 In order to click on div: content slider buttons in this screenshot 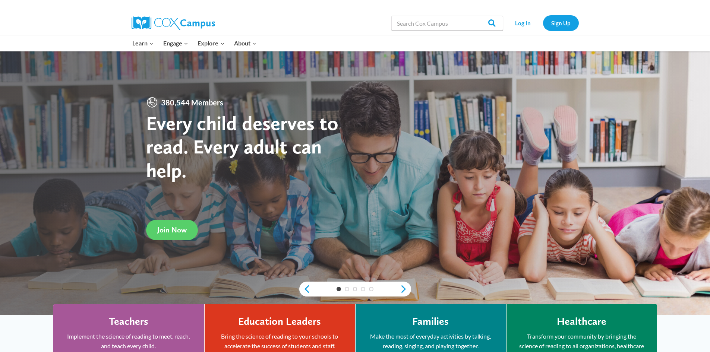, I will do `click(355, 289)`.